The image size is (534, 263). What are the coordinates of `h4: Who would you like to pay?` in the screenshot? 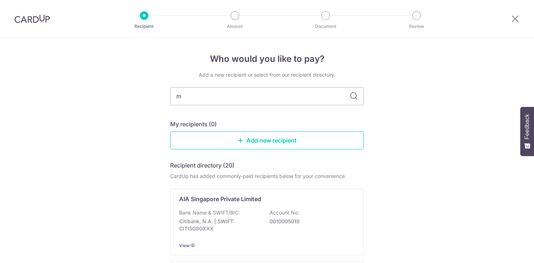 It's located at (267, 59).